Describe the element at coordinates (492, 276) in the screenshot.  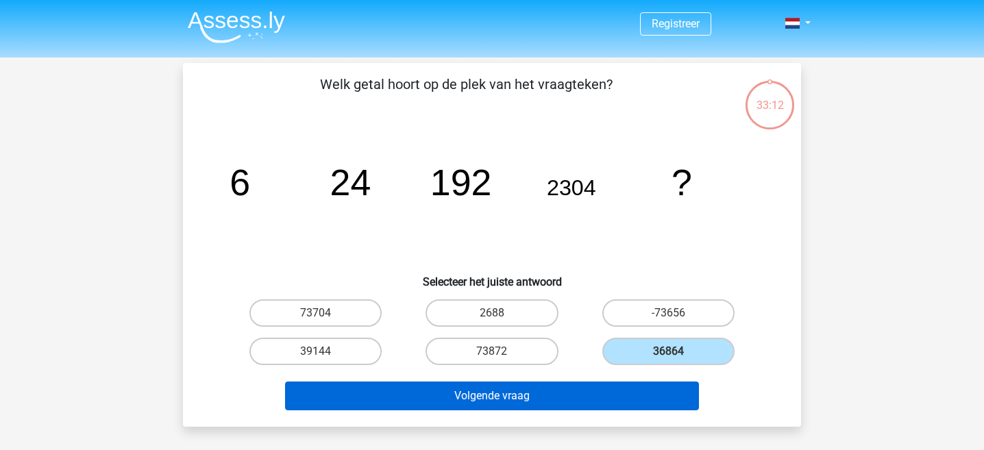
I see `h6: Selecteer het juiste antwoord` at that location.